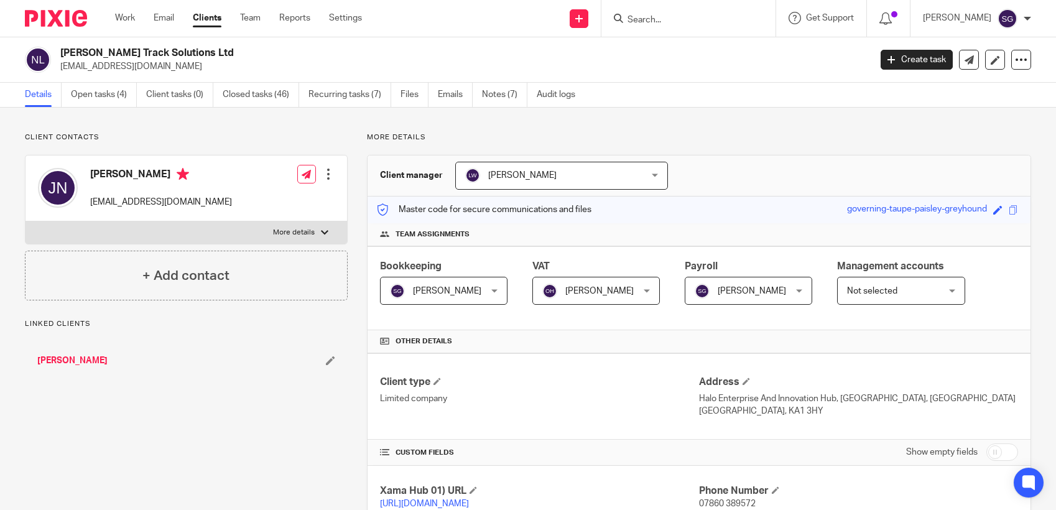  What do you see at coordinates (250, 18) in the screenshot?
I see `a: Team` at bounding box center [250, 18].